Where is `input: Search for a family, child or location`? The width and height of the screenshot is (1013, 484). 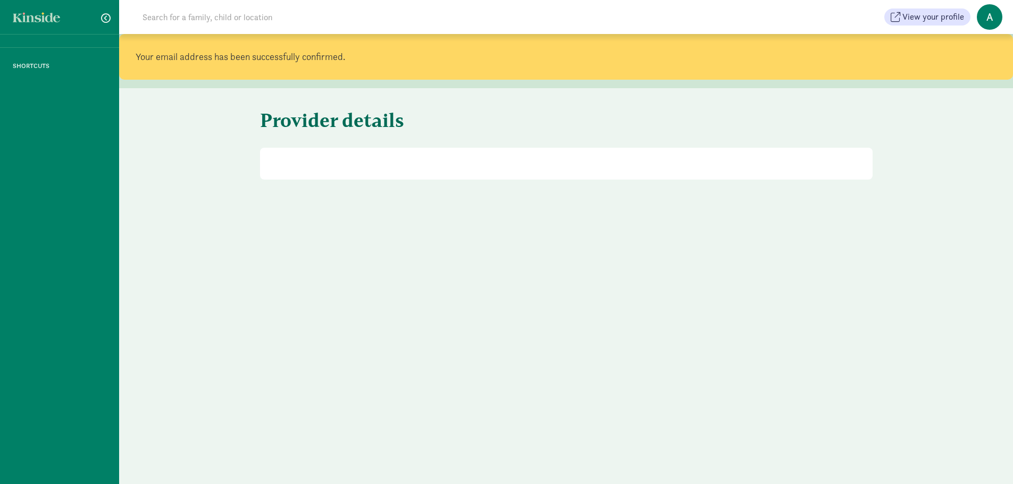
input: Search for a family, child or location is located at coordinates (285, 17).